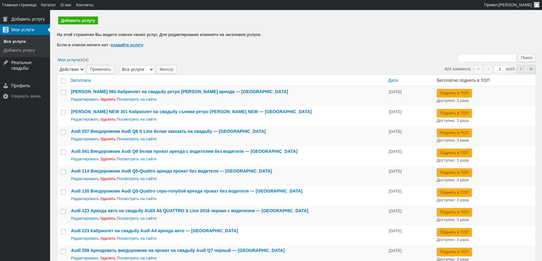 The width and height of the screenshot is (542, 261). I want to click on input: Применить, so click(100, 69).